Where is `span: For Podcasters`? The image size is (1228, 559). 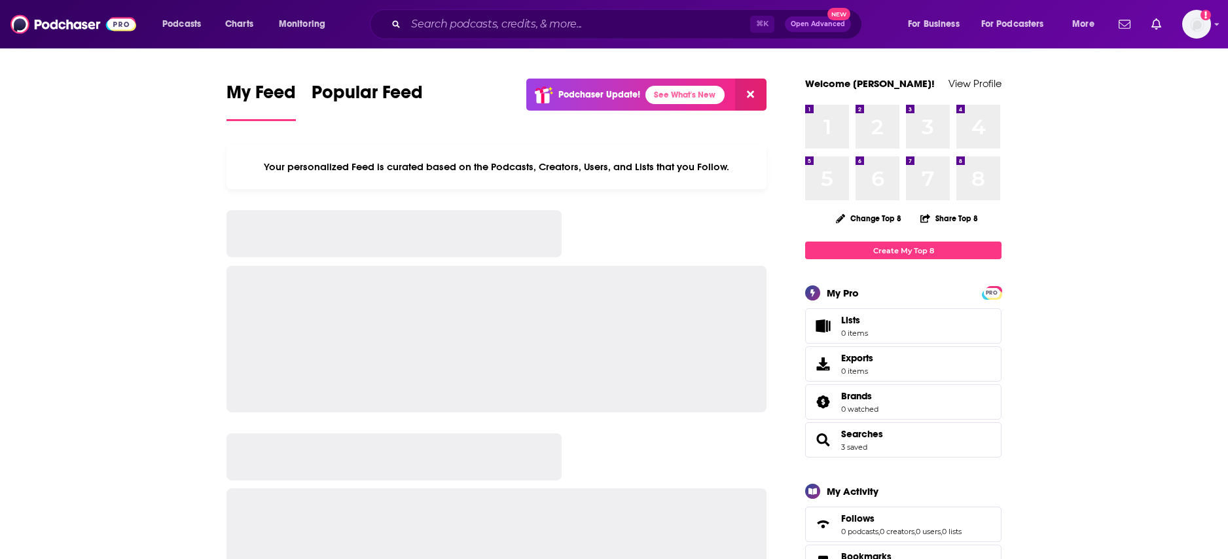 span: For Podcasters is located at coordinates (1012, 24).